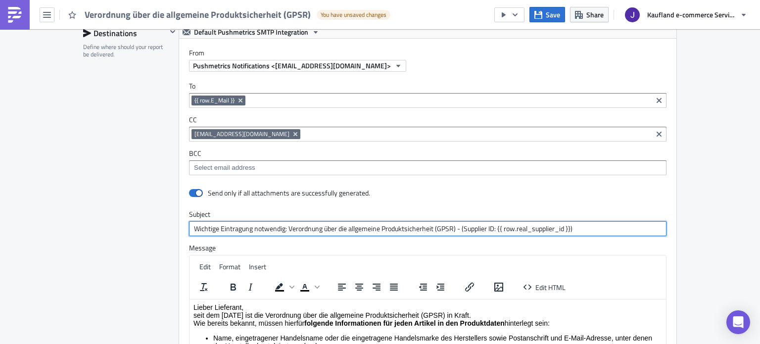 The height and width of the screenshot is (344, 760). What do you see at coordinates (229, 266) in the screenshot?
I see `span: Format` at bounding box center [229, 266].